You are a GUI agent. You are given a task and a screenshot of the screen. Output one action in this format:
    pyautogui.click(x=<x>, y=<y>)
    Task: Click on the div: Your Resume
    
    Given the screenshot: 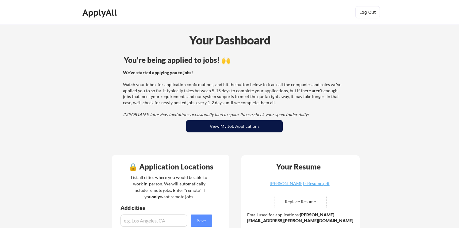 What is the action you would take?
    pyautogui.click(x=298, y=167)
    